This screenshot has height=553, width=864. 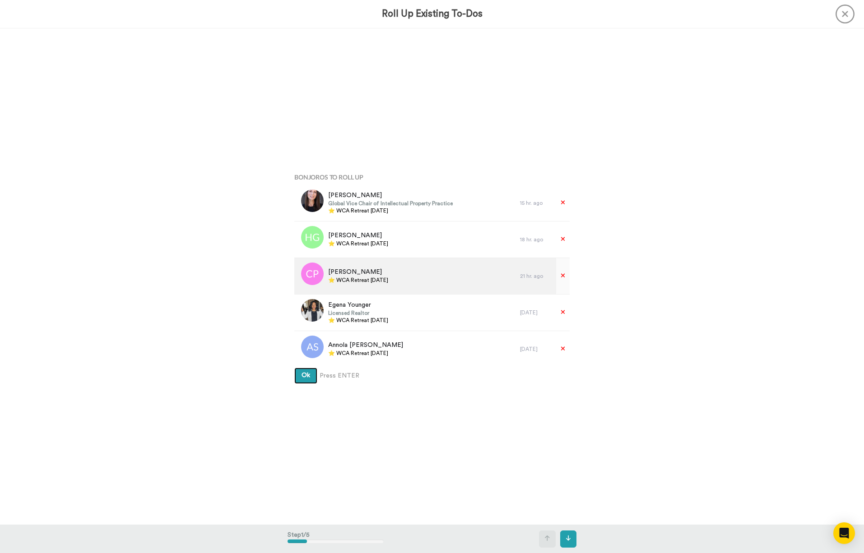 I want to click on div: 21 hr. ago, so click(x=536, y=276).